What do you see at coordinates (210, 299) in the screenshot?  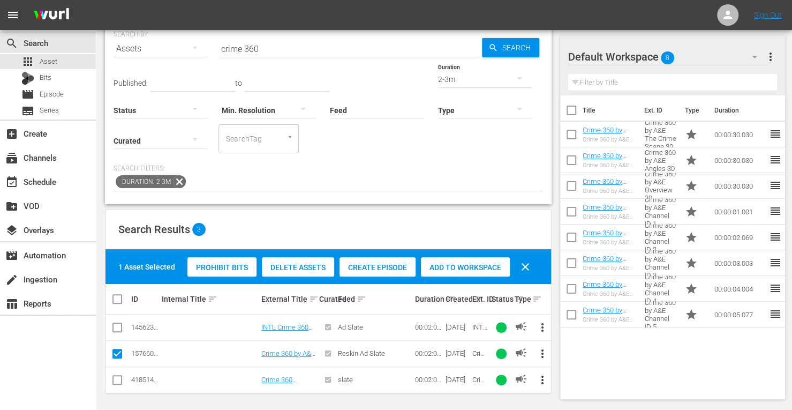 I see `div: Internal Title` at bounding box center [210, 299].